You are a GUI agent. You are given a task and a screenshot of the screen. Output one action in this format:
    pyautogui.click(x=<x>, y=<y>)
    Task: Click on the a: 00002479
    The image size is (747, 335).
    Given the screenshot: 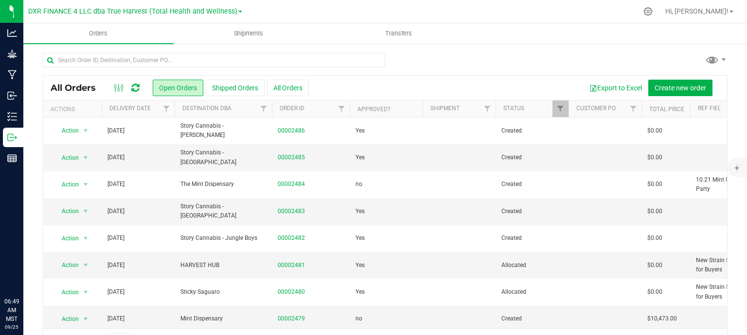 What is the action you would take?
    pyautogui.click(x=291, y=319)
    